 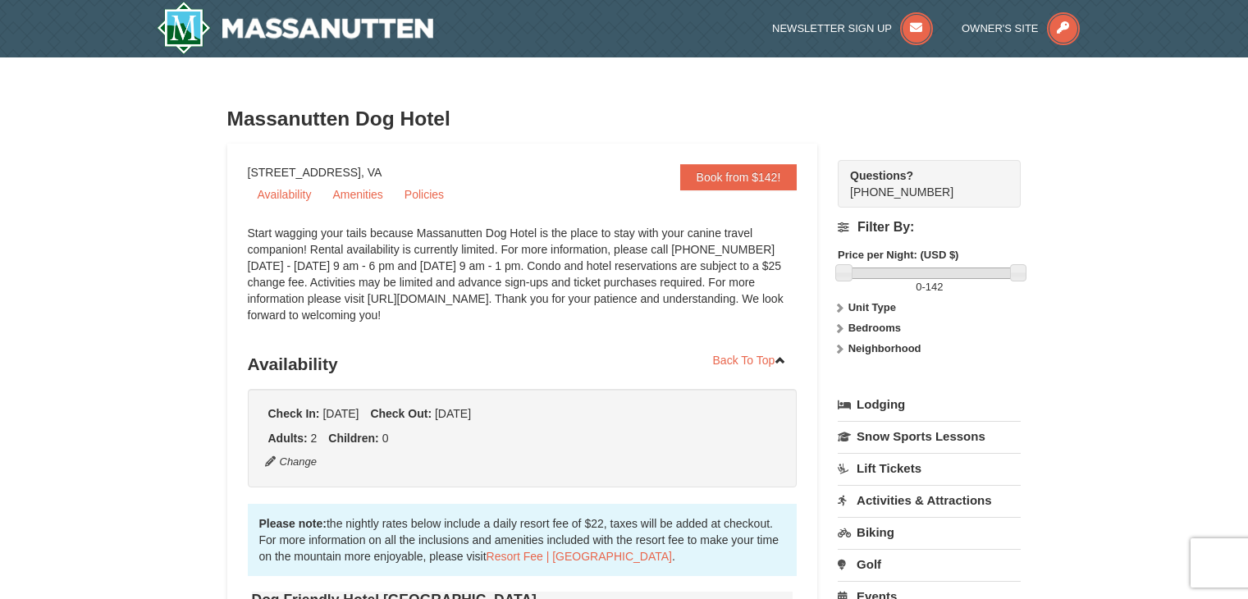 What do you see at coordinates (852, 28) in the screenshot?
I see `a: Newsletter Sign Up` at bounding box center [852, 28].